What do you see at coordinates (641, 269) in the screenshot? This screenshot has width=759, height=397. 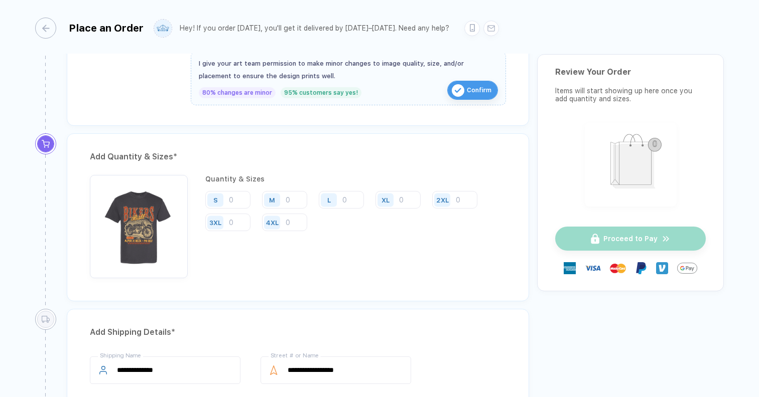 I see `img: Paypal` at bounding box center [641, 269].